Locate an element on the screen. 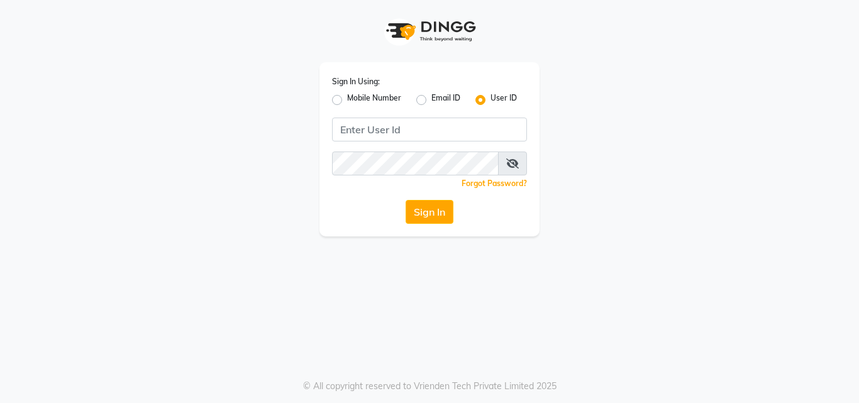 Image resolution: width=859 pixels, height=403 pixels. button: Sign In is located at coordinates (430, 212).